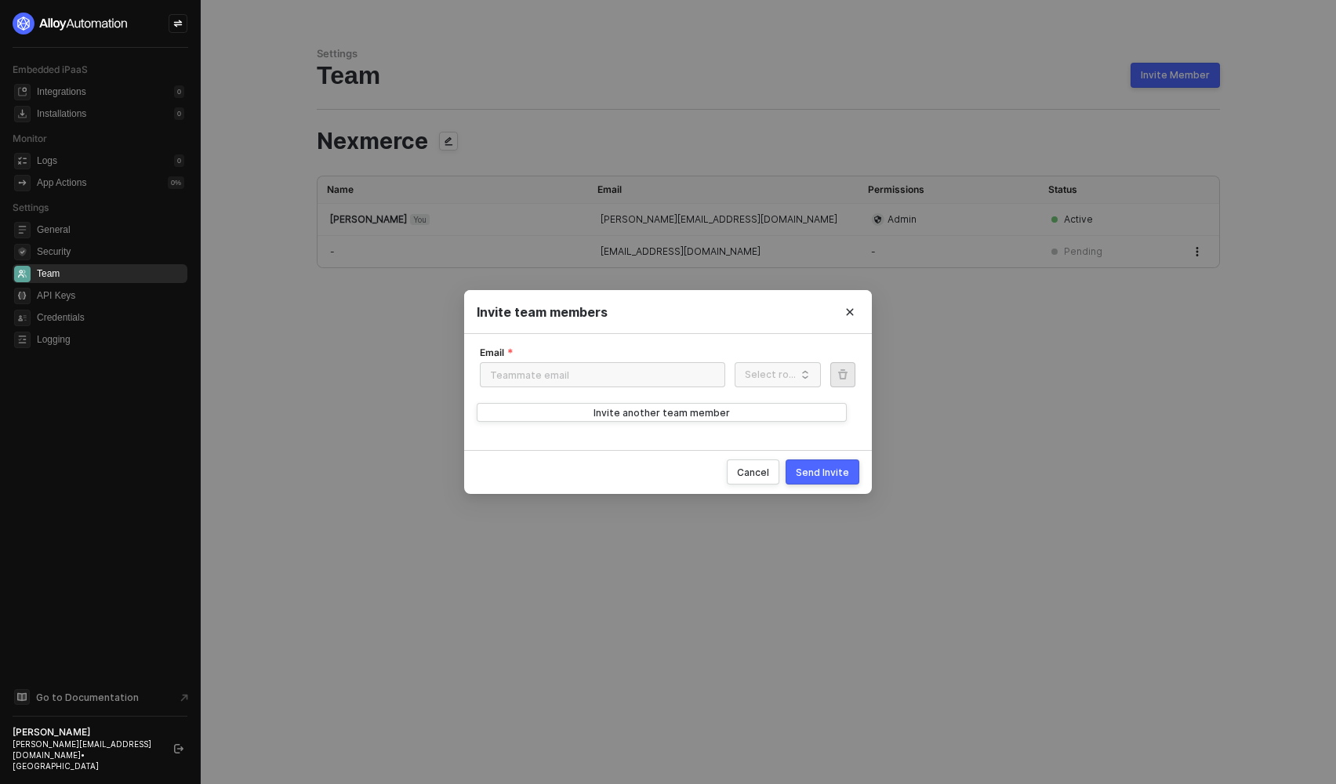 Image resolution: width=1336 pixels, height=784 pixels. What do you see at coordinates (1106, 190) in the screenshot?
I see `th: Status` at bounding box center [1106, 190].